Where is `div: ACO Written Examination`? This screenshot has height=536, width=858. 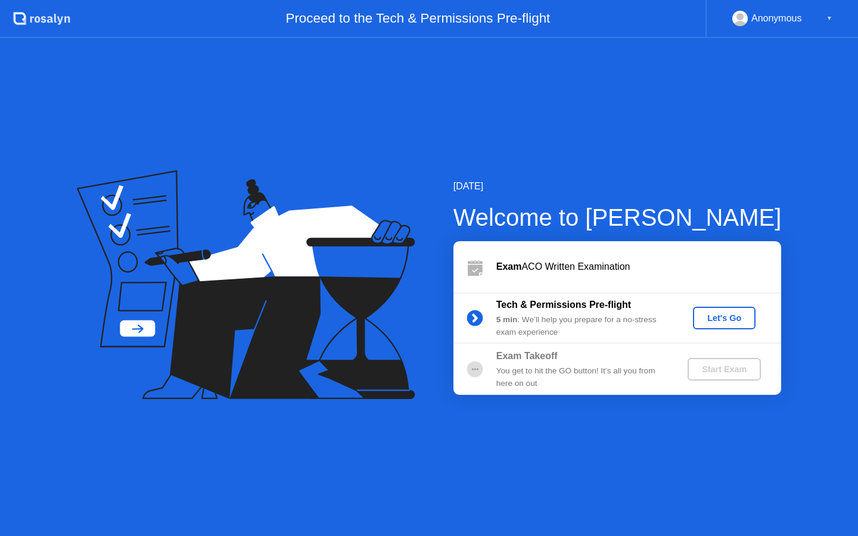 div: ACO Written Examination is located at coordinates (639, 267).